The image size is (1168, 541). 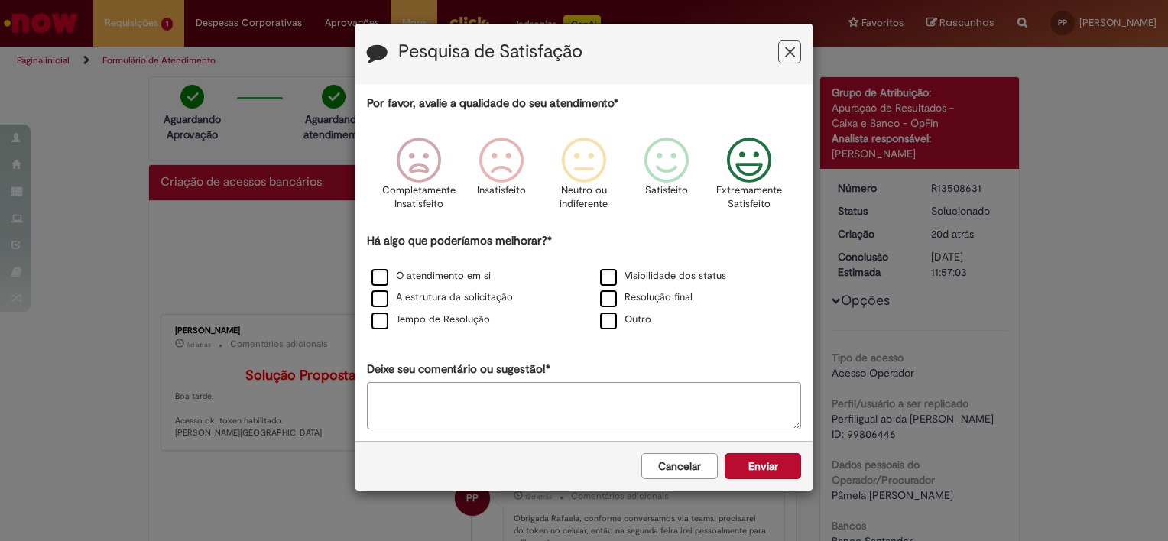 I want to click on button: Cancelar, so click(x=680, y=466).